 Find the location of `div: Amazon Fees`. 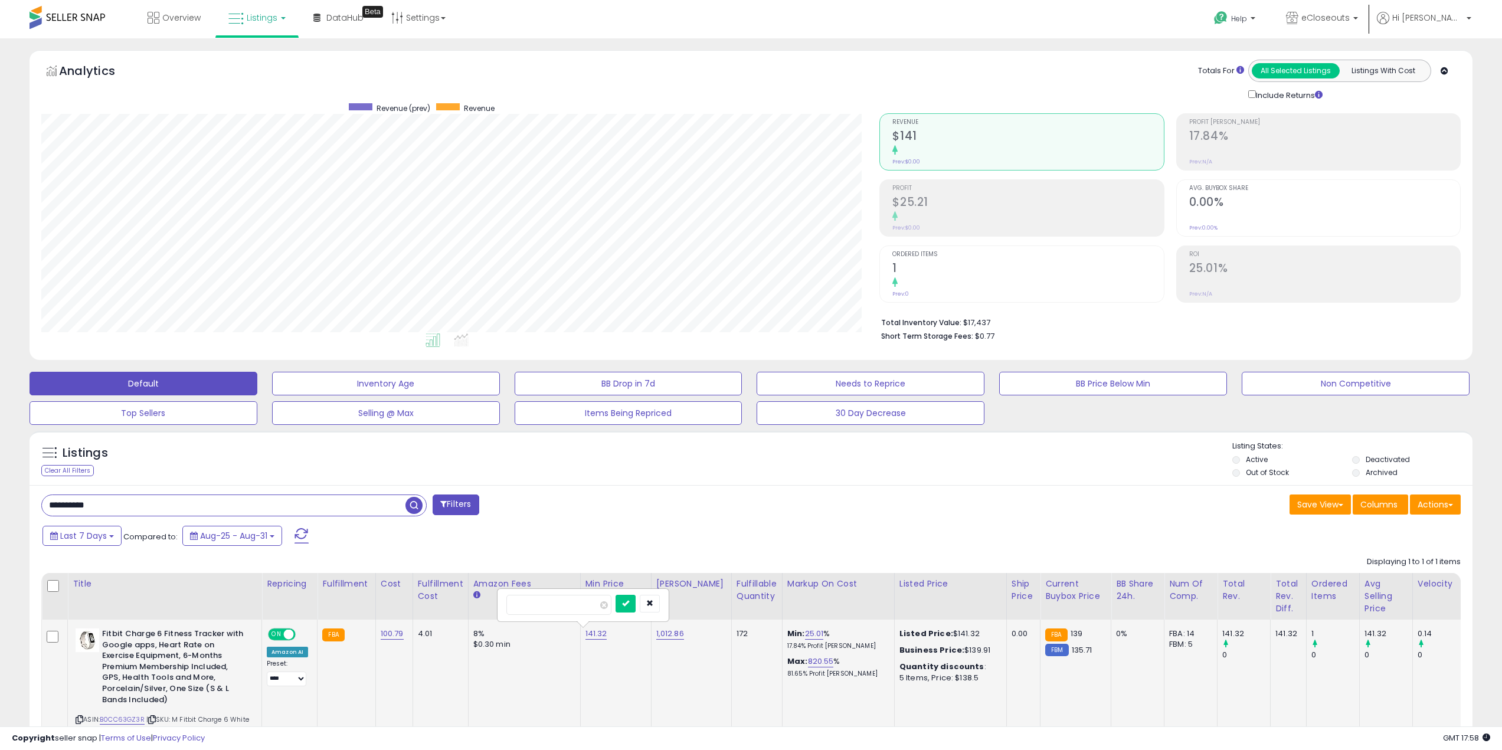

div: Amazon Fees is located at coordinates (524, 584).